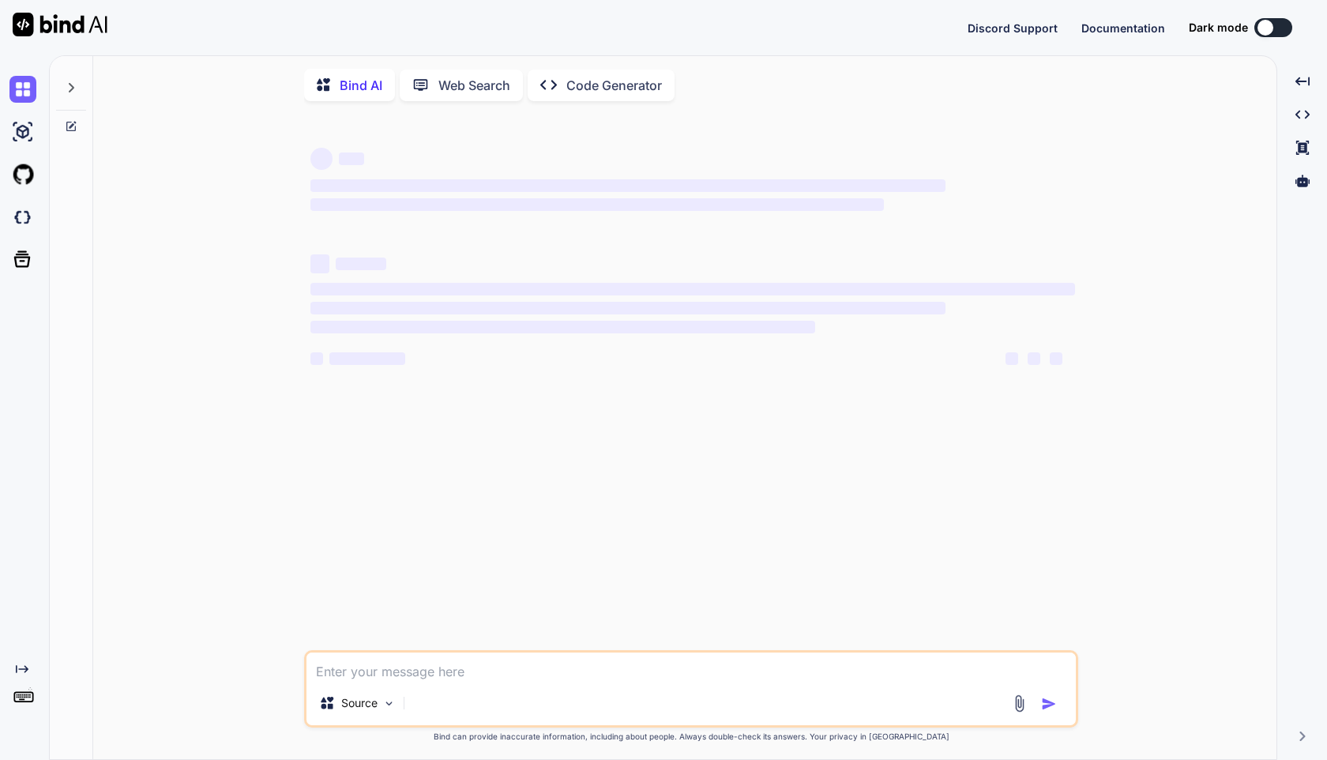 The width and height of the screenshot is (1327, 760). What do you see at coordinates (23, 132) in the screenshot?
I see `img: ai-studio` at bounding box center [23, 132].